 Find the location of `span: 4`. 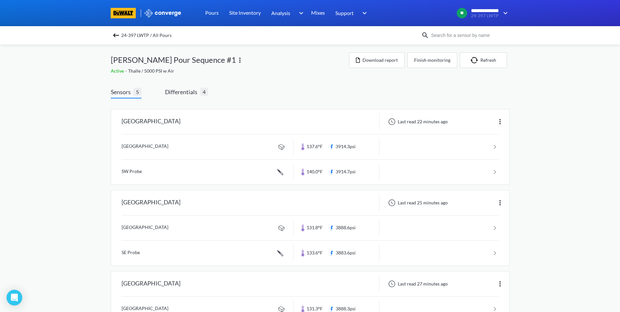

span: 4 is located at coordinates (204, 92).